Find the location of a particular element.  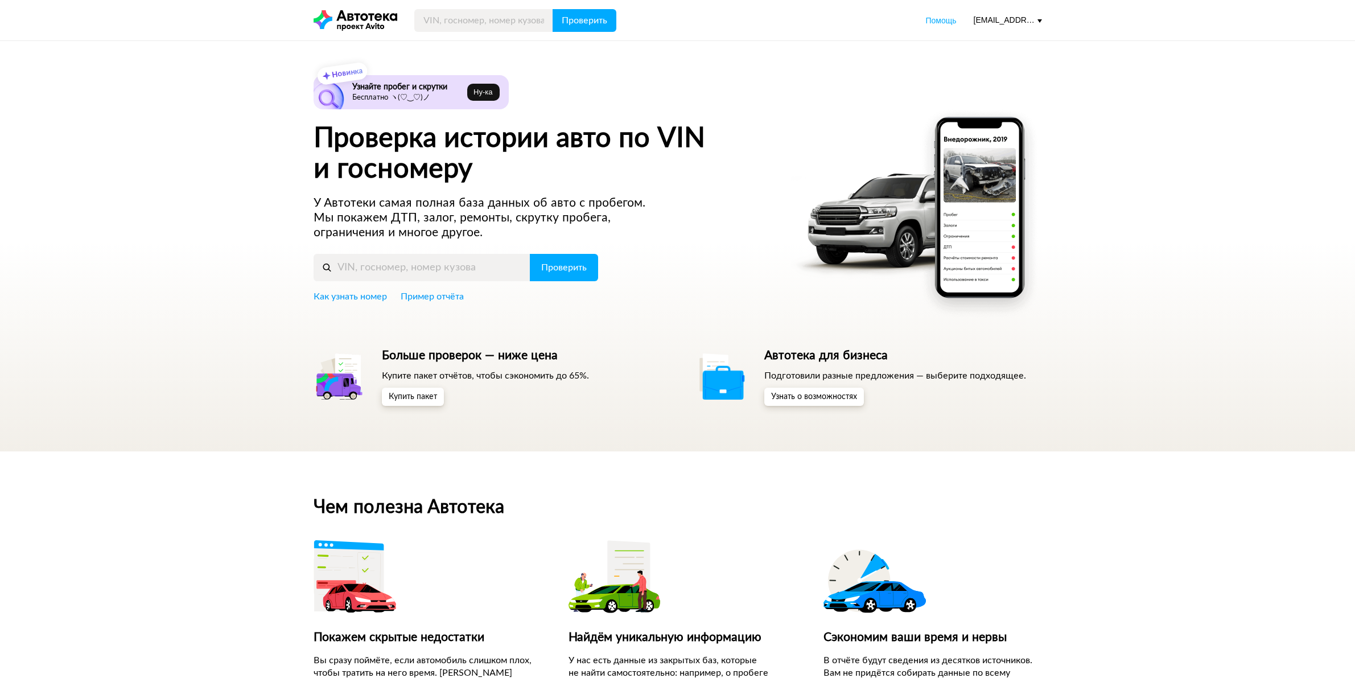

span: Ну‑ка is located at coordinates (483, 92).